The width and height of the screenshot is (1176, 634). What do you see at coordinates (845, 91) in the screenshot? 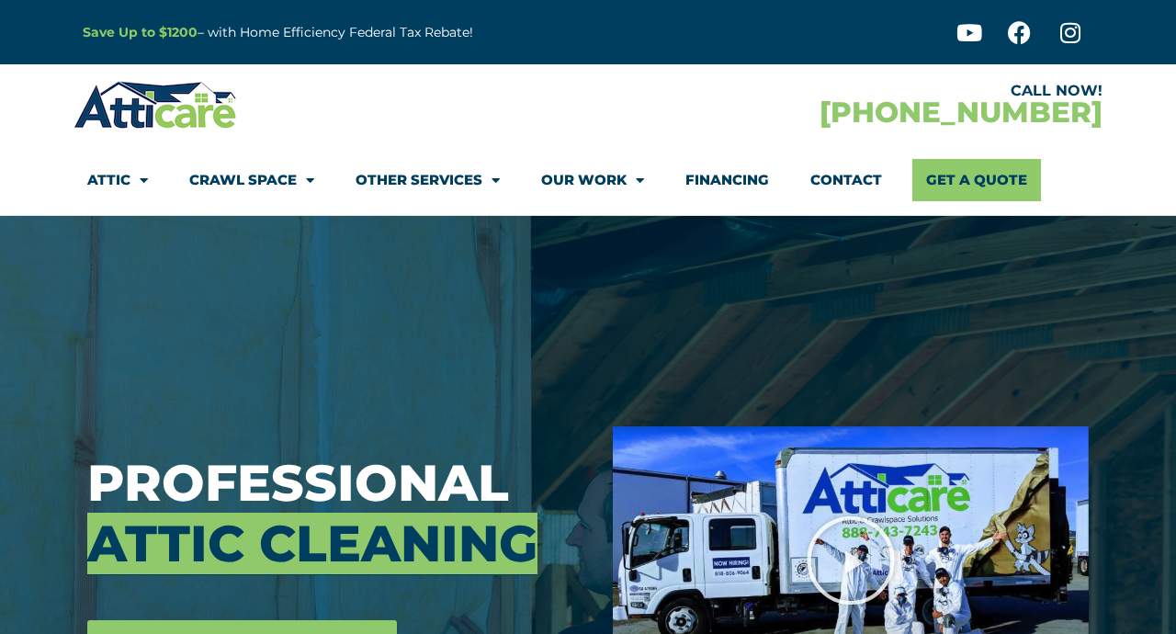
I see `div: CALL NOW!` at bounding box center [845, 91].